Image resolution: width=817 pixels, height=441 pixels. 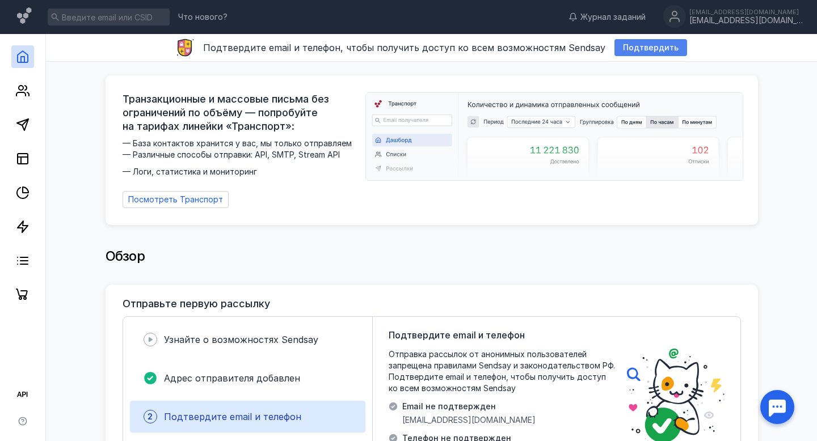 I want to click on span: — База контактов хранится у вас, мы только отправляем — Различные способы отправки: API, SMTP, St..., so click(x=241, y=158).